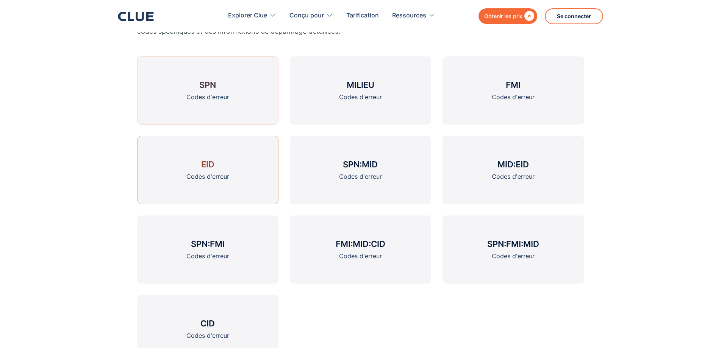 Image resolution: width=721 pixels, height=348 pixels. What do you see at coordinates (513, 85) in the screenshot?
I see `font: FMI` at bounding box center [513, 85].